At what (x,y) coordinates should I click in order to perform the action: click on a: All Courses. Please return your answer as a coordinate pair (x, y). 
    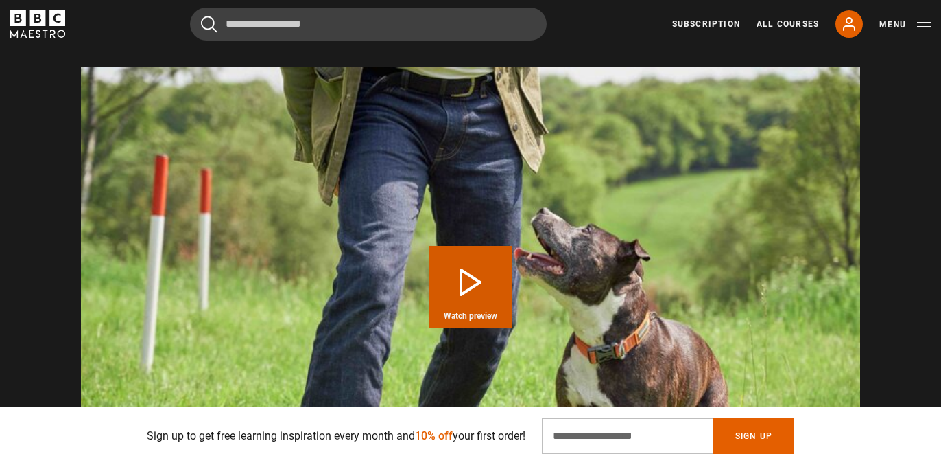
    Looking at the image, I should click on (788, 24).